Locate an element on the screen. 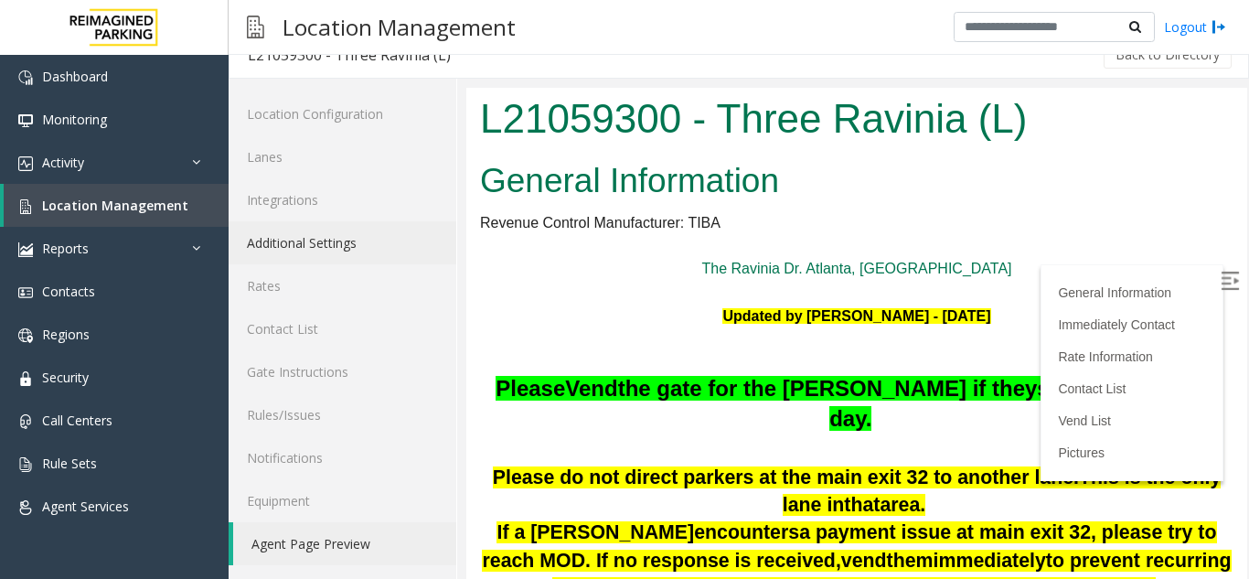  a: Agent Page Preview is located at coordinates (345, 543).